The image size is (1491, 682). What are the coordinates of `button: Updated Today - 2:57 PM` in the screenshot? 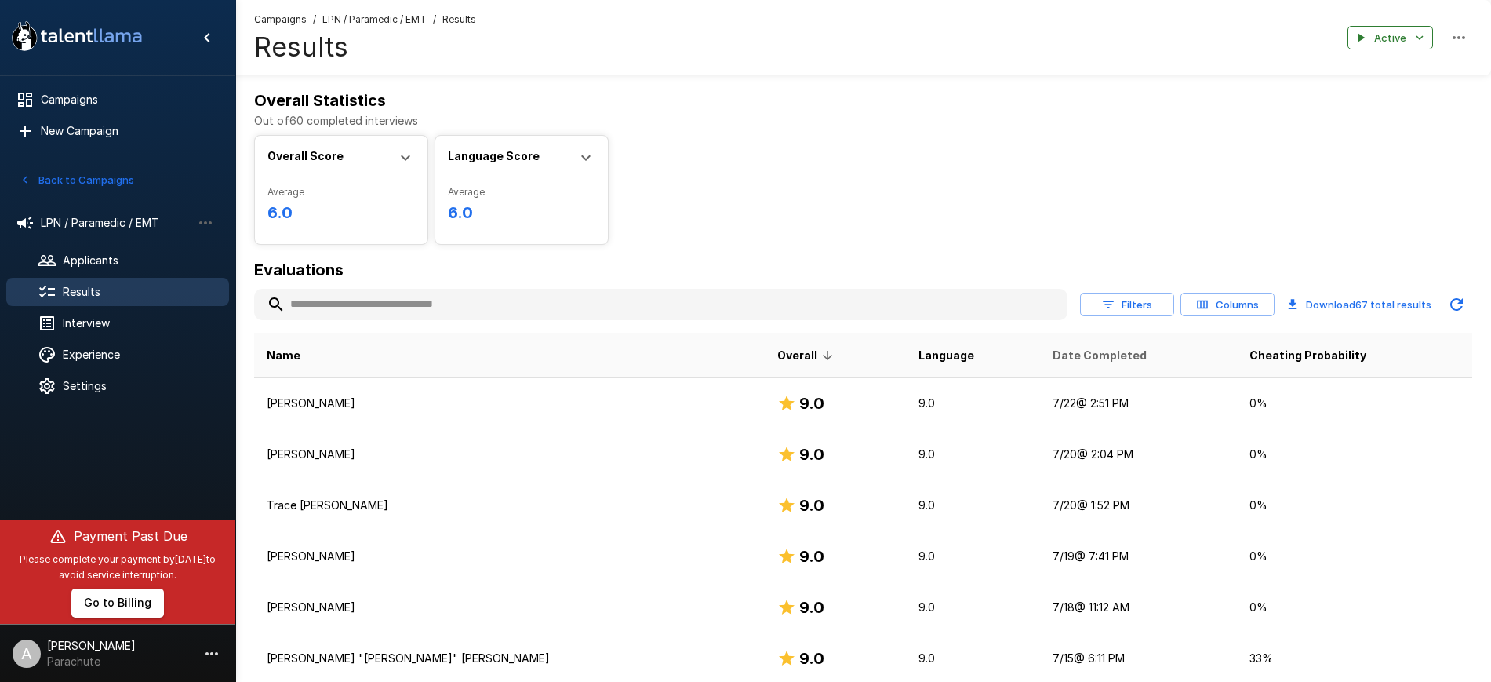 It's located at (1457, 304).